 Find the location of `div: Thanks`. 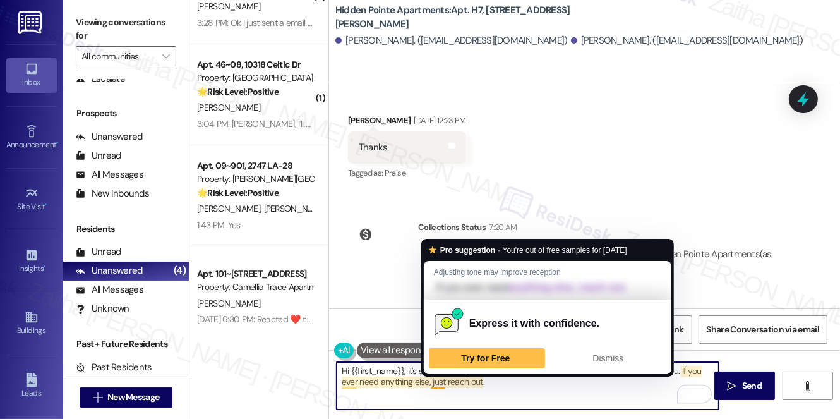

div: Thanks is located at coordinates (373, 147).